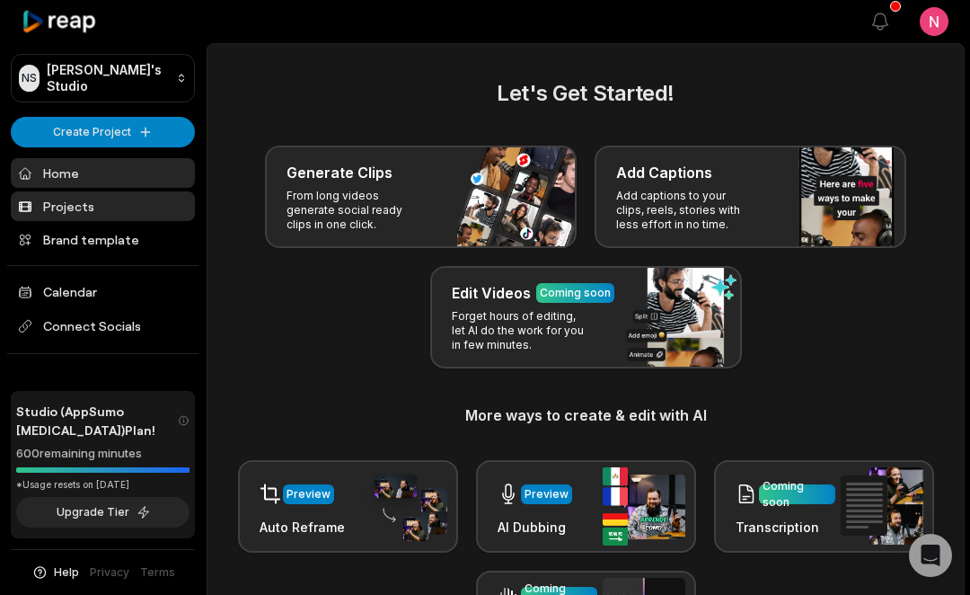 The height and width of the screenshot is (595, 970). What do you see at coordinates (102, 512) in the screenshot?
I see `button: Upgrade Tier` at bounding box center [102, 512].